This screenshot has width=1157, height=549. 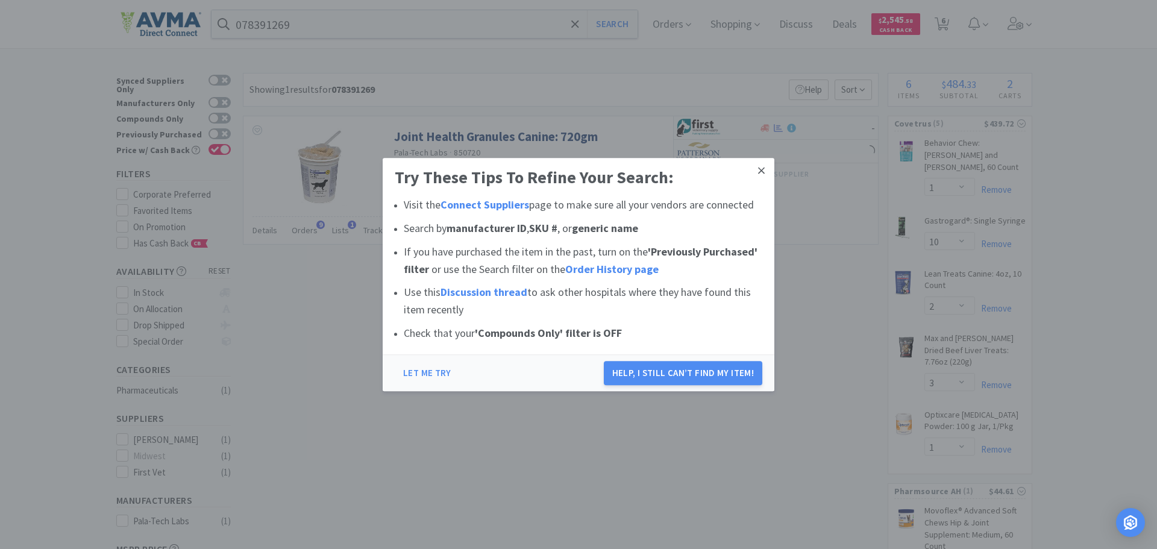 What do you see at coordinates (486, 228) in the screenshot?
I see `strong: manufacturer ID` at bounding box center [486, 228].